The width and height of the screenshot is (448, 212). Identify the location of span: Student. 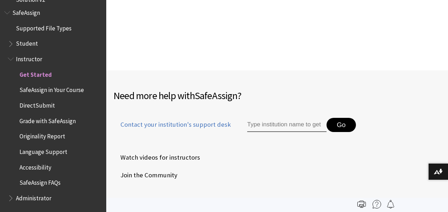
(27, 42).